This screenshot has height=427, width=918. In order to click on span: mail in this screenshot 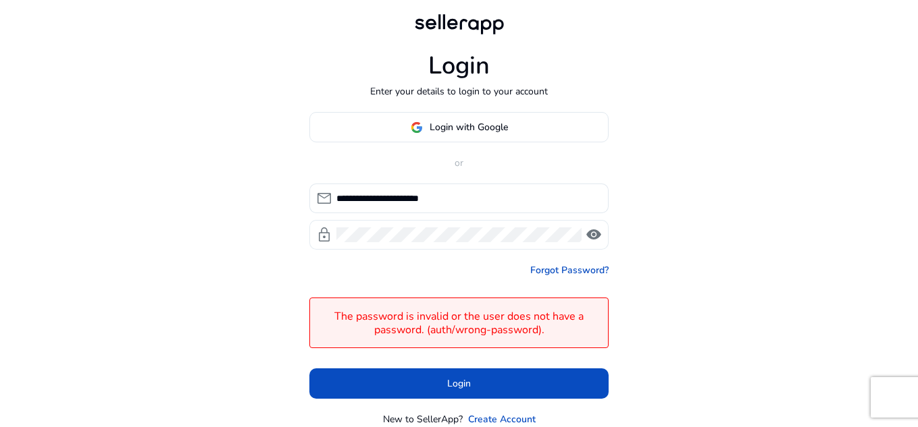, I will do `click(324, 199)`.